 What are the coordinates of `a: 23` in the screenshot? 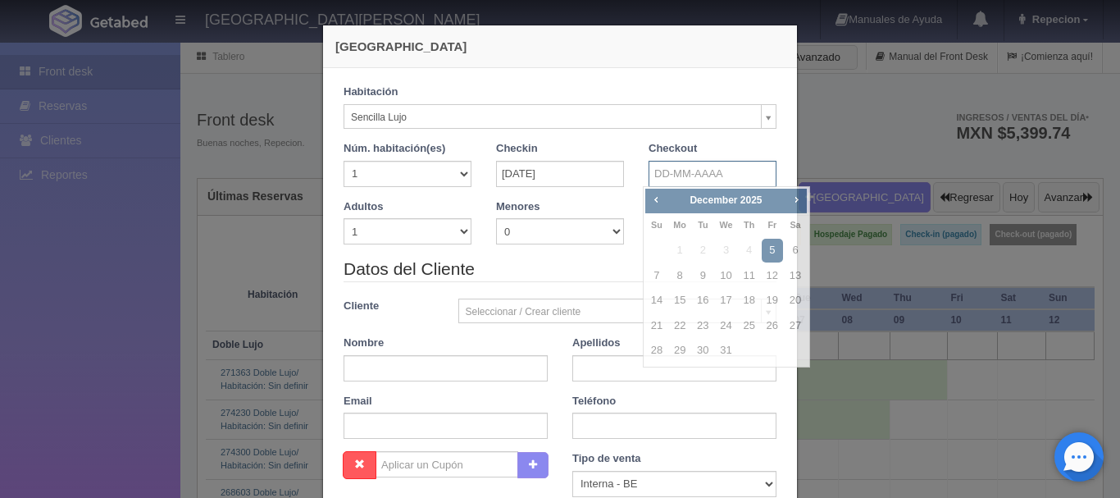 It's located at (703, 326).